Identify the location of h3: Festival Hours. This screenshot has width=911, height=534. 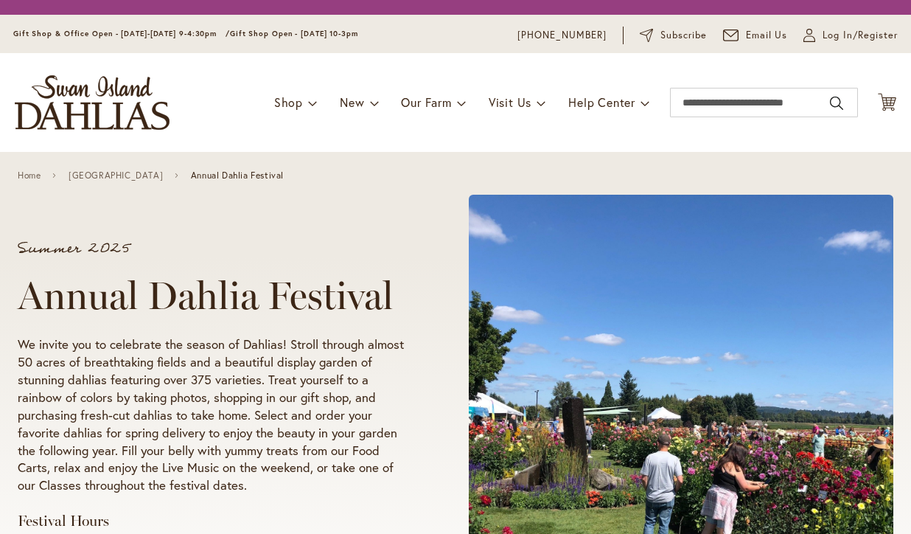
(215, 520).